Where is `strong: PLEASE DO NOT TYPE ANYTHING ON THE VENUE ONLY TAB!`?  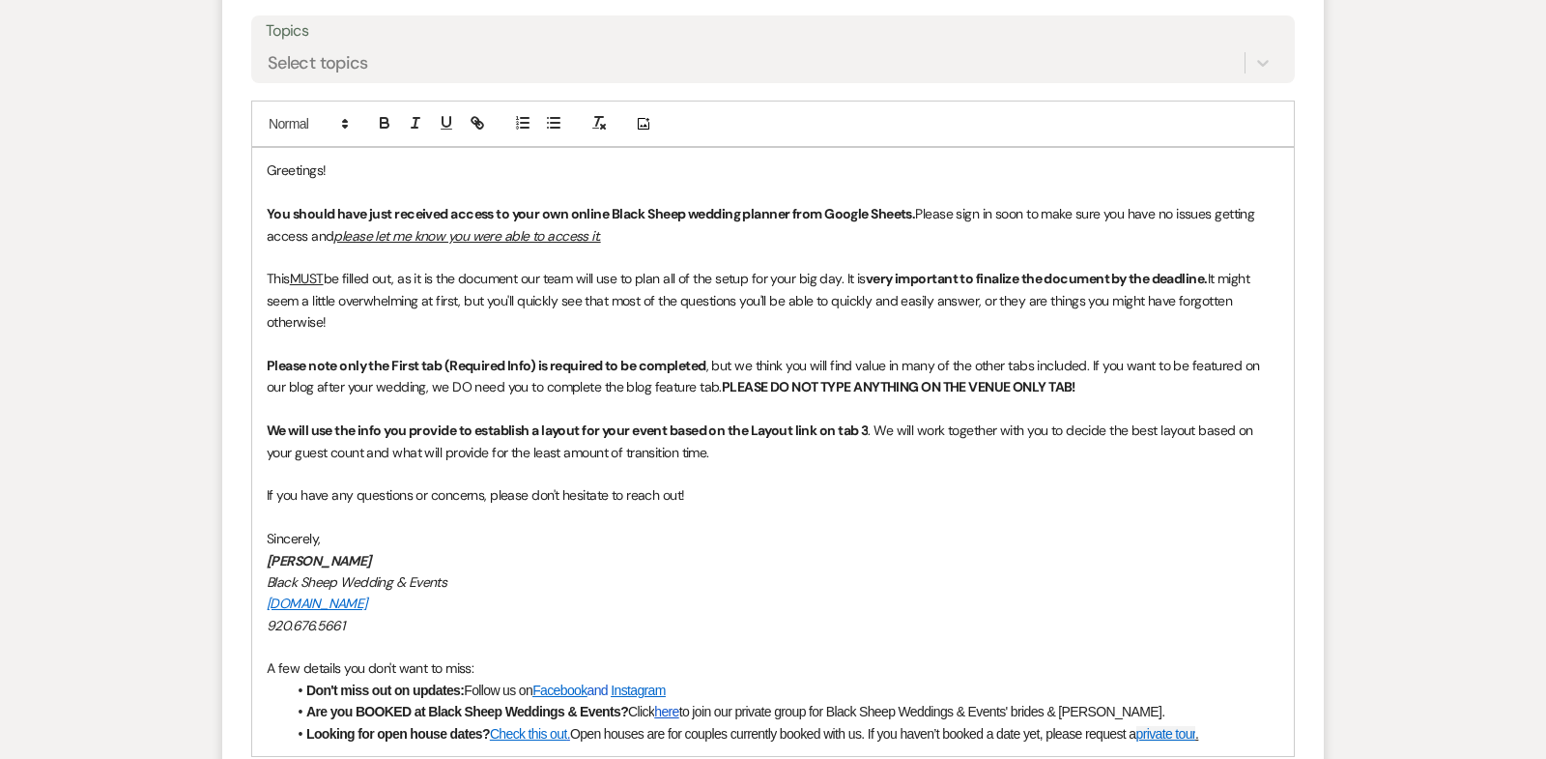 strong: PLEASE DO NOT TYPE ANYTHING ON THE VENUE ONLY TAB! is located at coordinates (899, 387).